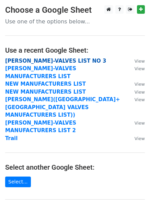 The width and height of the screenshot is (150, 201). I want to click on a: Select..., so click(18, 182).